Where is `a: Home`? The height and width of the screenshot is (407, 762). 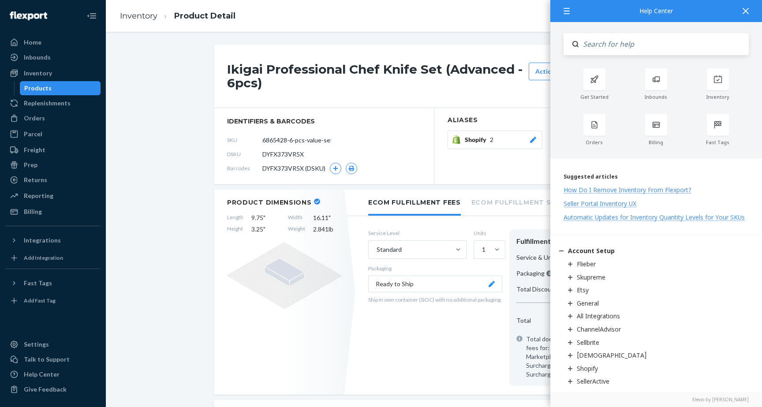
a: Home is located at coordinates (53, 42).